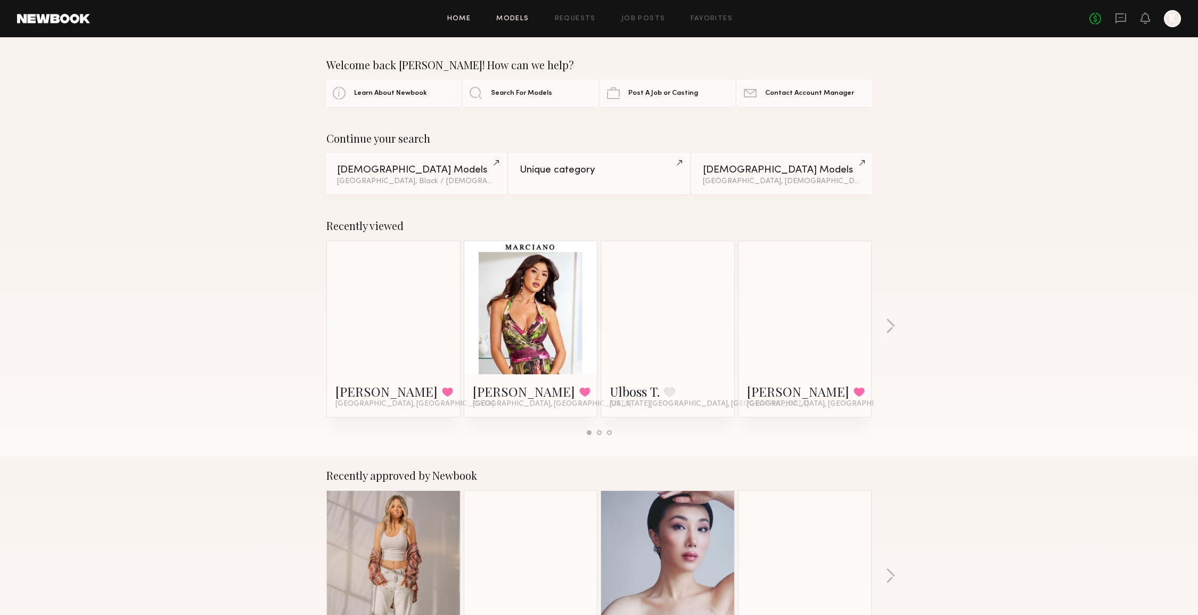  What do you see at coordinates (599, 476) in the screenshot?
I see `div: Recently approved by Newbook` at bounding box center [599, 476].